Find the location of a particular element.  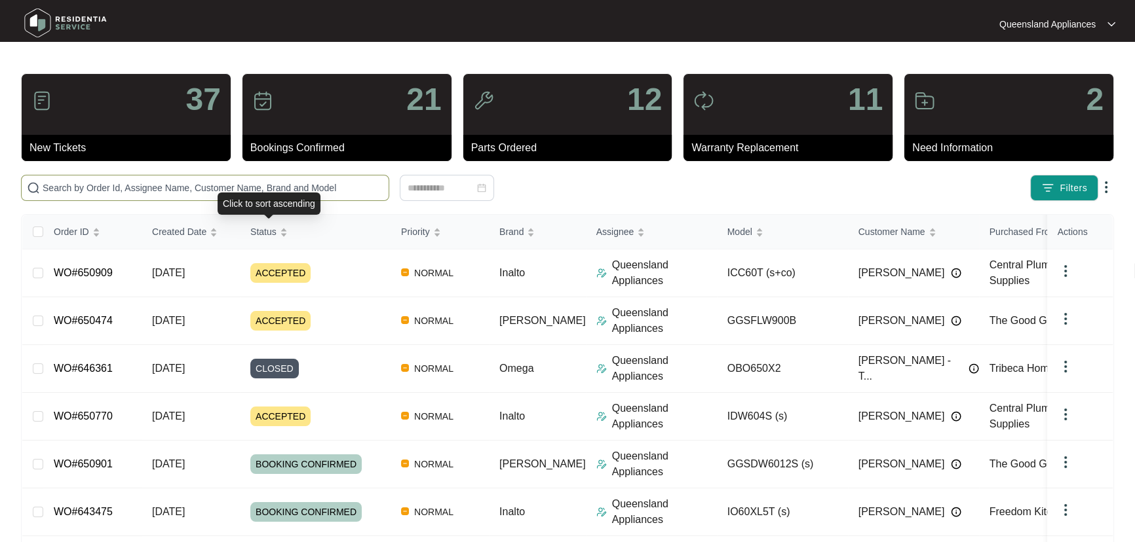

span: Filters is located at coordinates (1073, 188).